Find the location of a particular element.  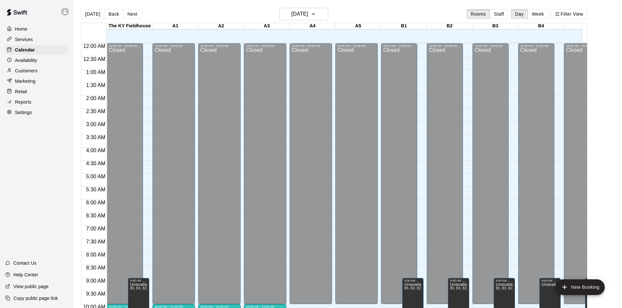

div: Availability is located at coordinates (37, 60).